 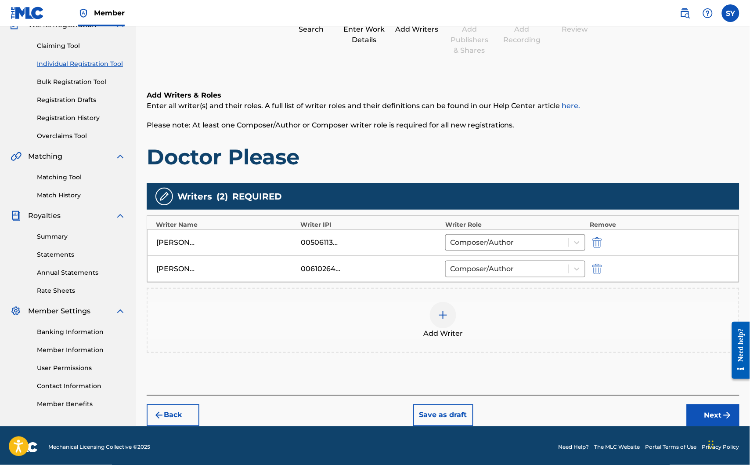 What do you see at coordinates (81, 195) in the screenshot?
I see `a: Match History` at bounding box center [81, 195].